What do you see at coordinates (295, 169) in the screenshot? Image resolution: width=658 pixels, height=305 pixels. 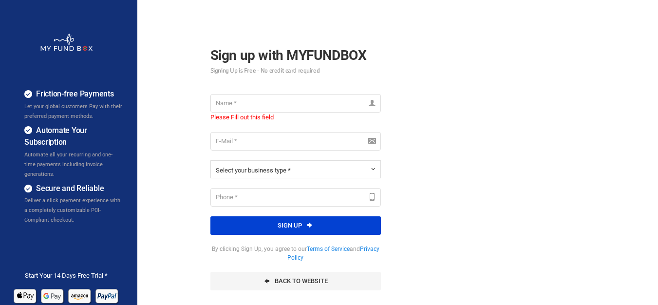 I see `button: Select your business type *` at bounding box center [295, 169].